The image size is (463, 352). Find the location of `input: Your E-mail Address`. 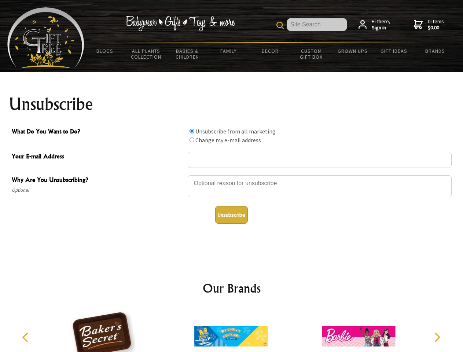

input: Your E-mail Address is located at coordinates (320, 160).